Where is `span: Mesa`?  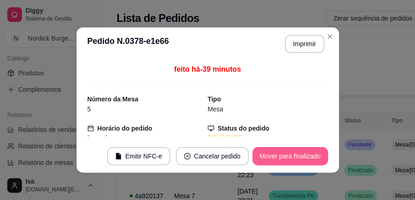 span: Mesa is located at coordinates (215, 109).